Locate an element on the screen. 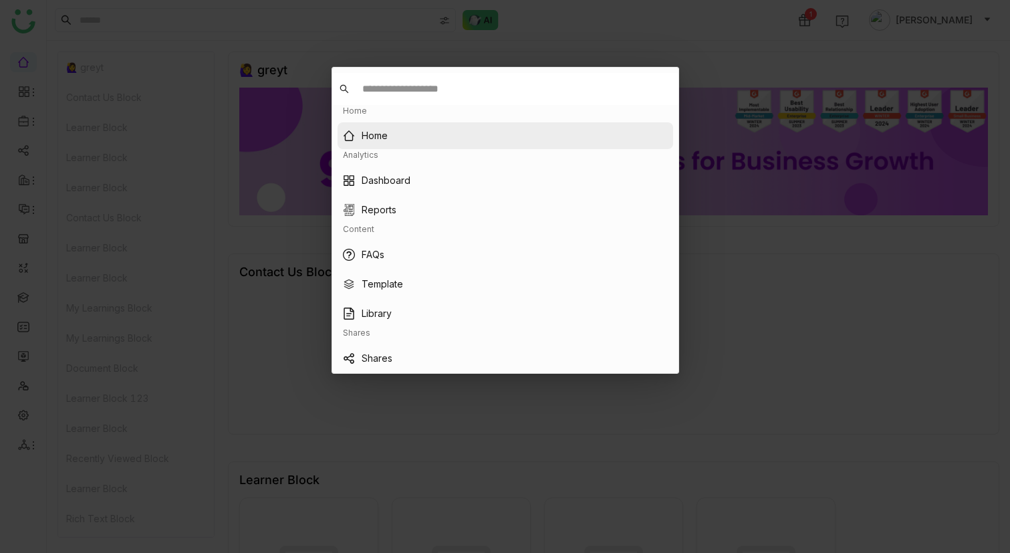 This screenshot has height=553, width=1010. a: Library is located at coordinates (376, 314).